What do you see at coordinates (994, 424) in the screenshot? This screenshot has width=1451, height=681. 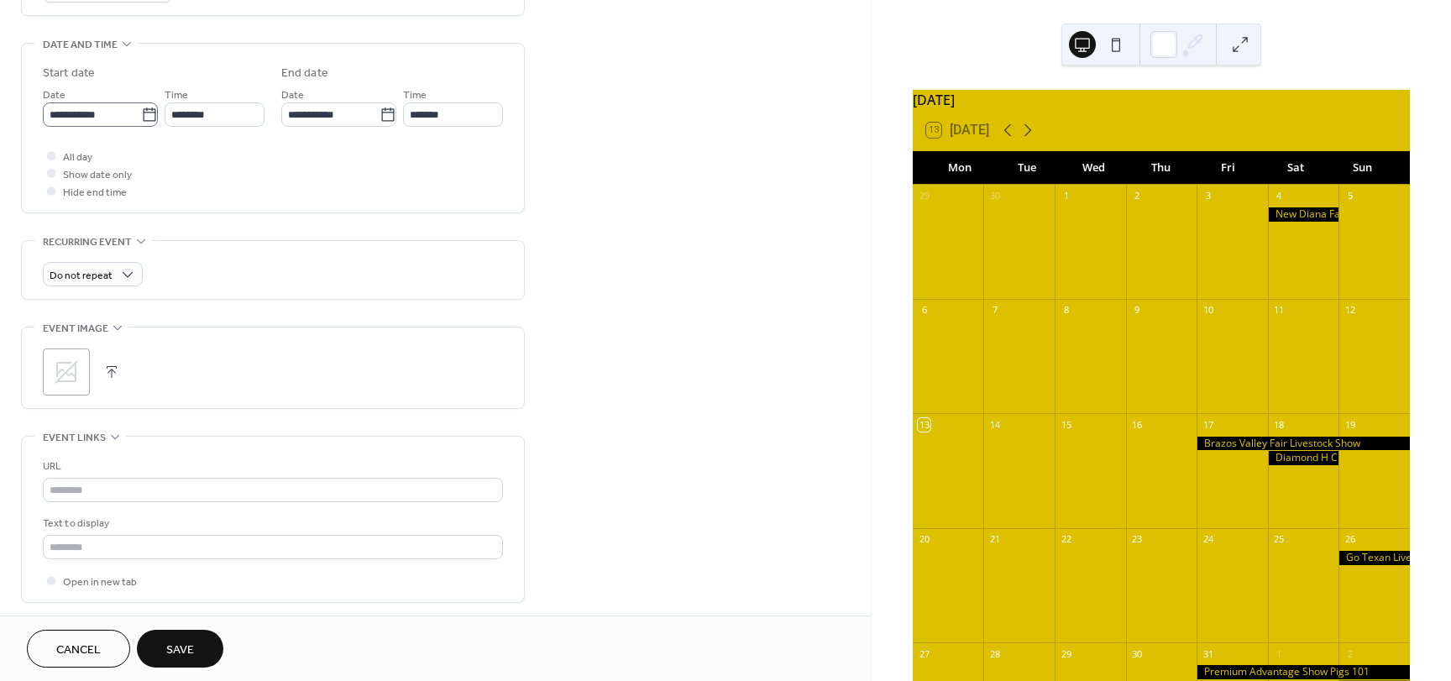 I see `div: 14` at bounding box center [994, 424].